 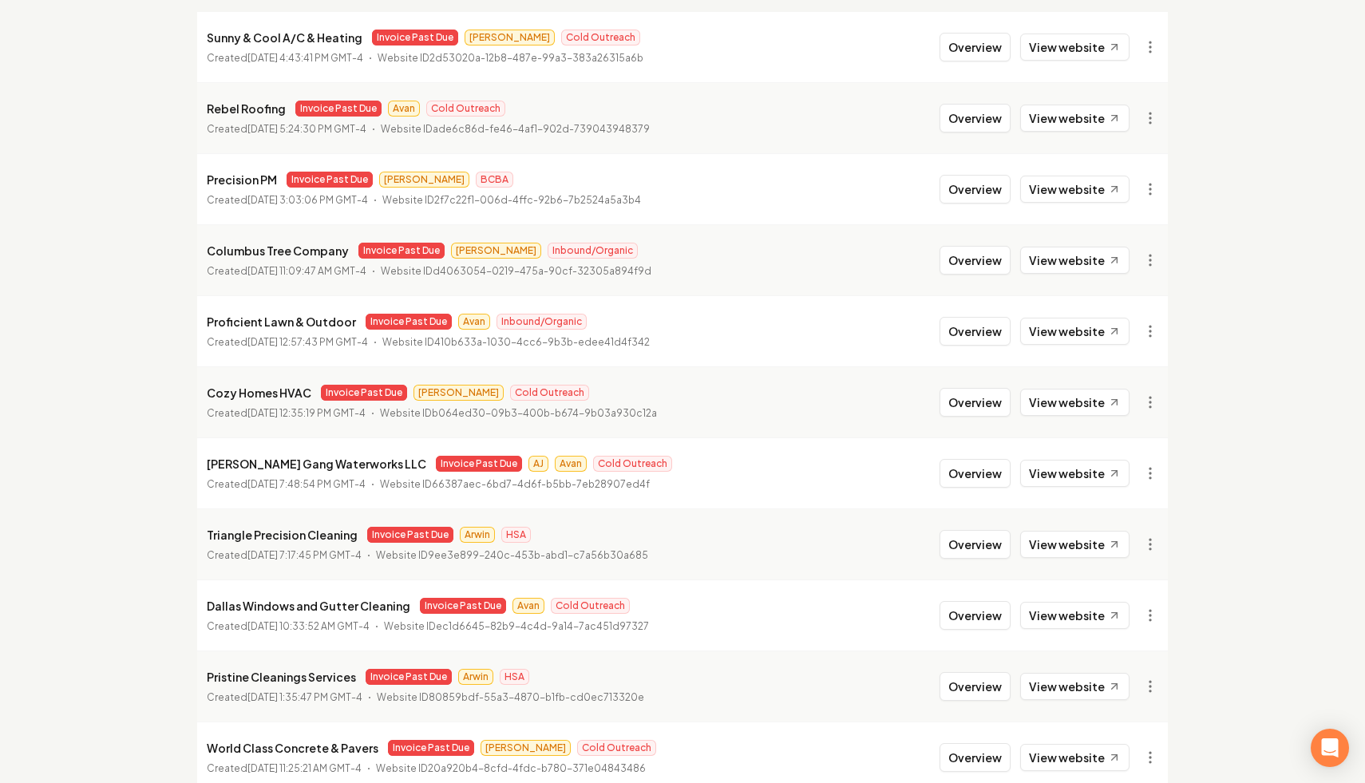 What do you see at coordinates (511, 769) in the screenshot?
I see `p: Website ID 20a920b4-8cfd-4fdc-b780-371e04843486` at bounding box center [511, 769].